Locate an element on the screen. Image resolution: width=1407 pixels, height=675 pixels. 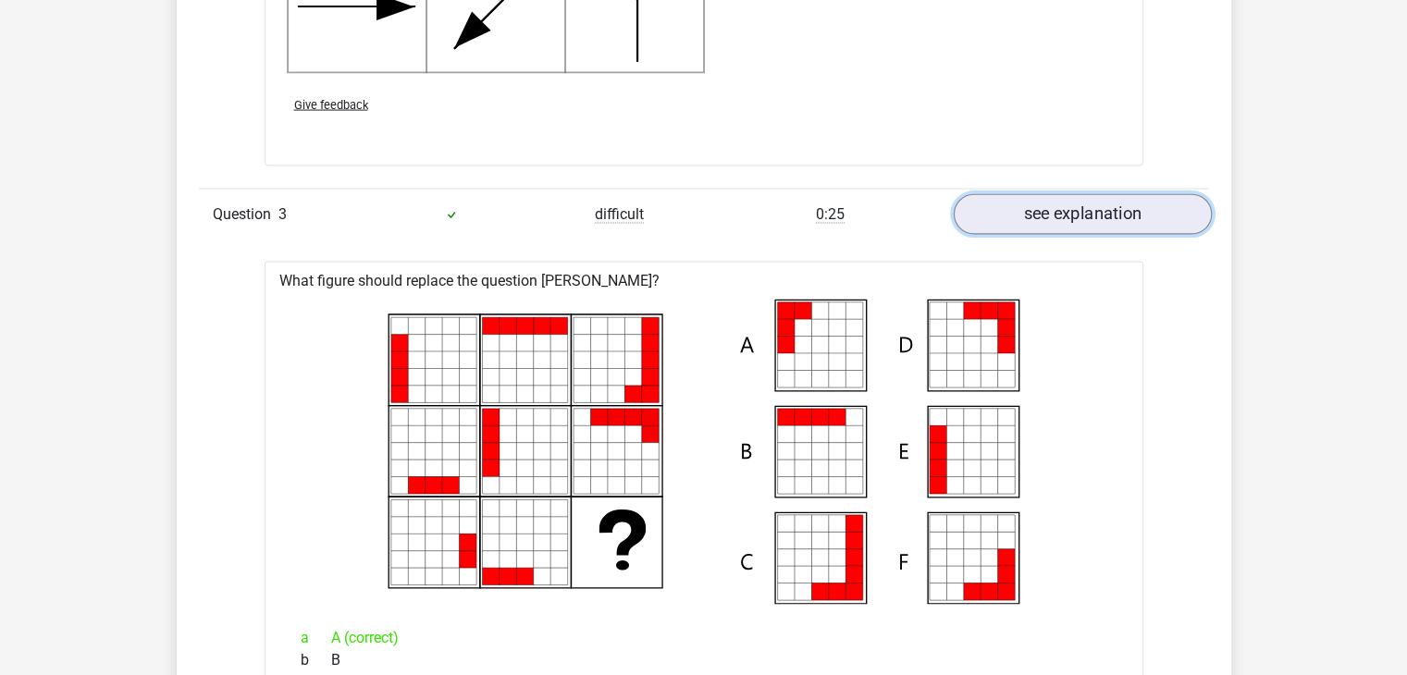
span: 0:25 is located at coordinates (830, 215).